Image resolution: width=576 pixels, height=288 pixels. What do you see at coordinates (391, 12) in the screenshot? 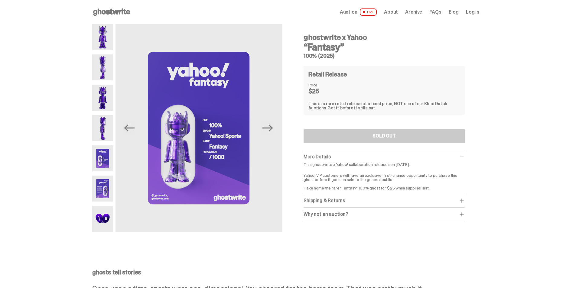
I see `span: About` at bounding box center [391, 12].